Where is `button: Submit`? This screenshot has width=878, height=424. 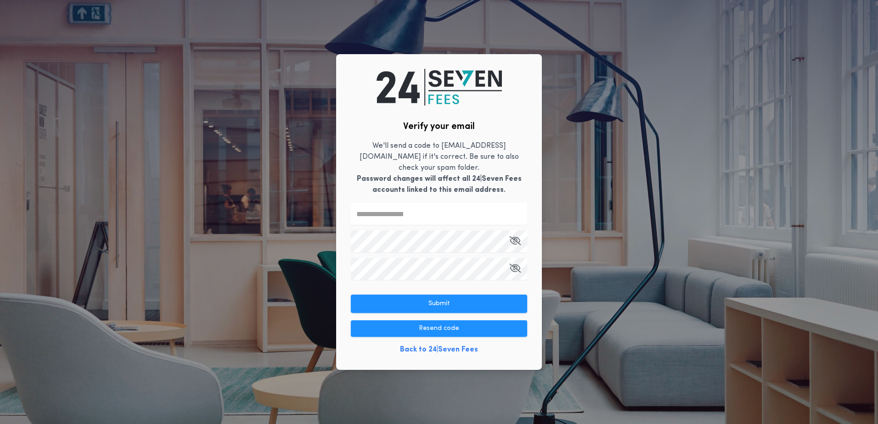 button: Submit is located at coordinates (439, 304).